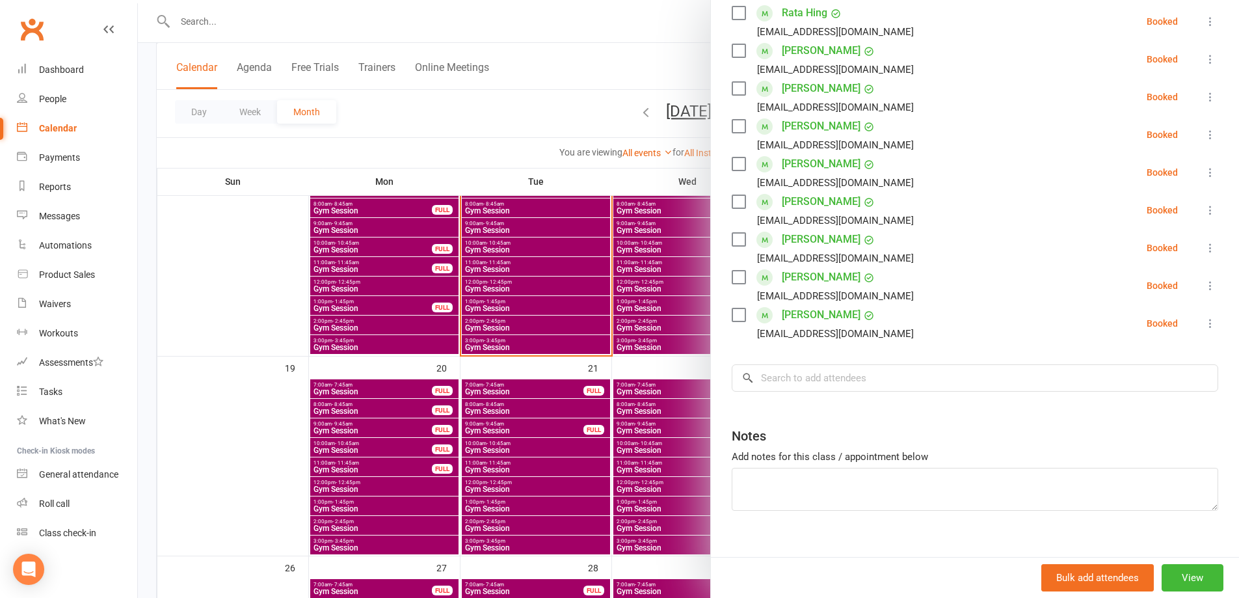 The height and width of the screenshot is (598, 1239). What do you see at coordinates (77, 216) in the screenshot?
I see `a: Messages` at bounding box center [77, 216].